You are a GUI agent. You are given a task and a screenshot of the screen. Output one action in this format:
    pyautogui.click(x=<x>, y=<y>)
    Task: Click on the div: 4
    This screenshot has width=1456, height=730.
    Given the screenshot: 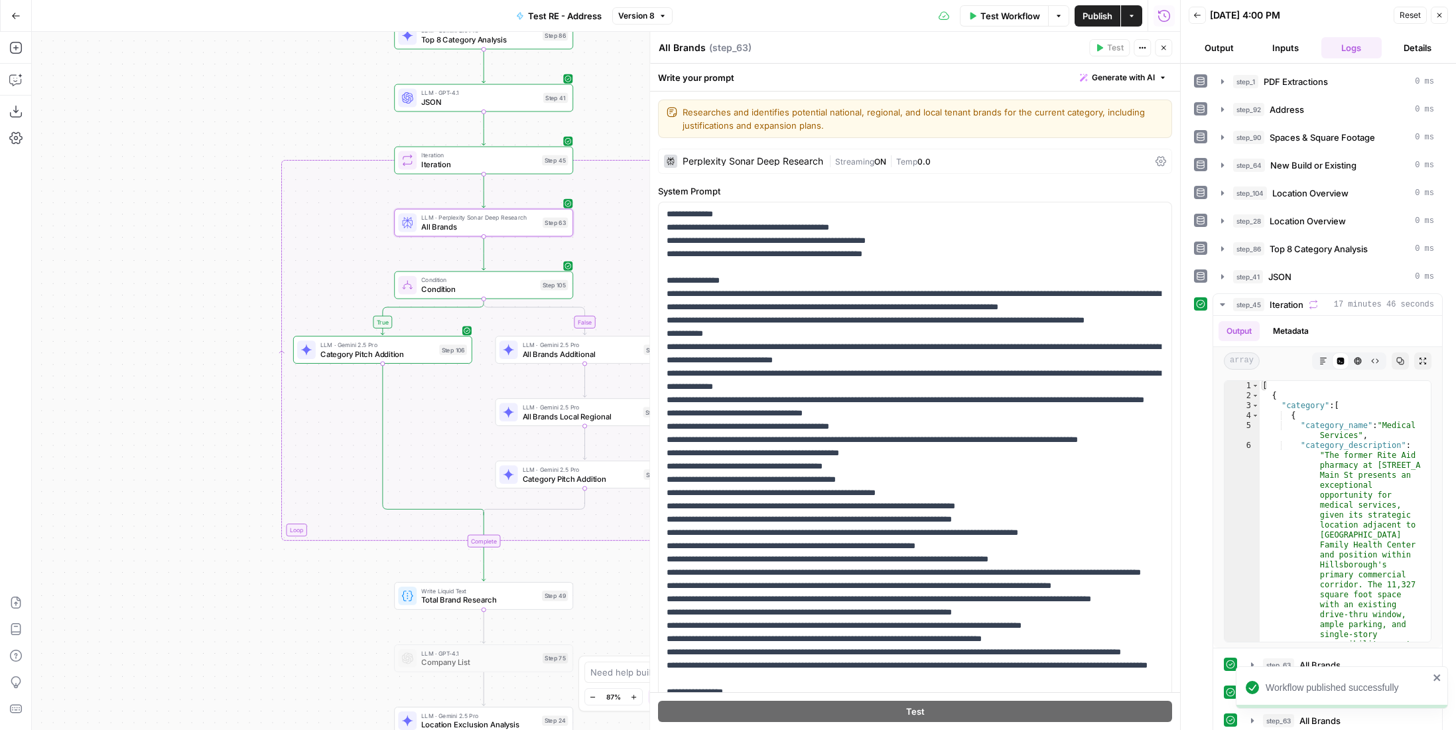 What is the action you would take?
    pyautogui.click(x=1242, y=415)
    